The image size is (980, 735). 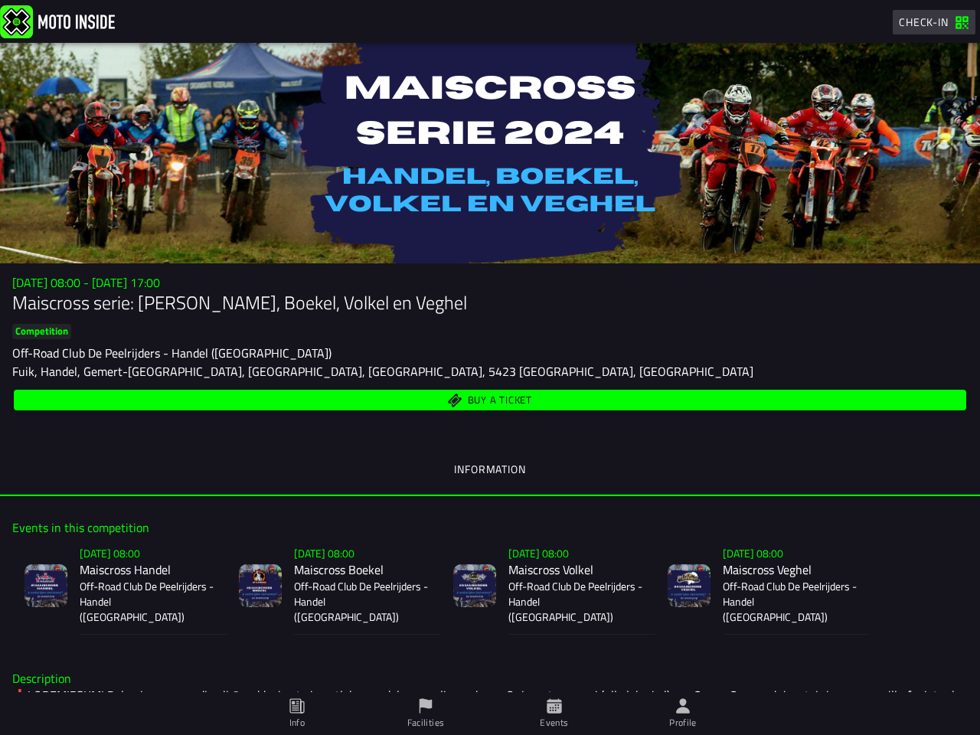 What do you see at coordinates (490, 528) in the screenshot?
I see `h3: Events in this competition` at bounding box center [490, 528].